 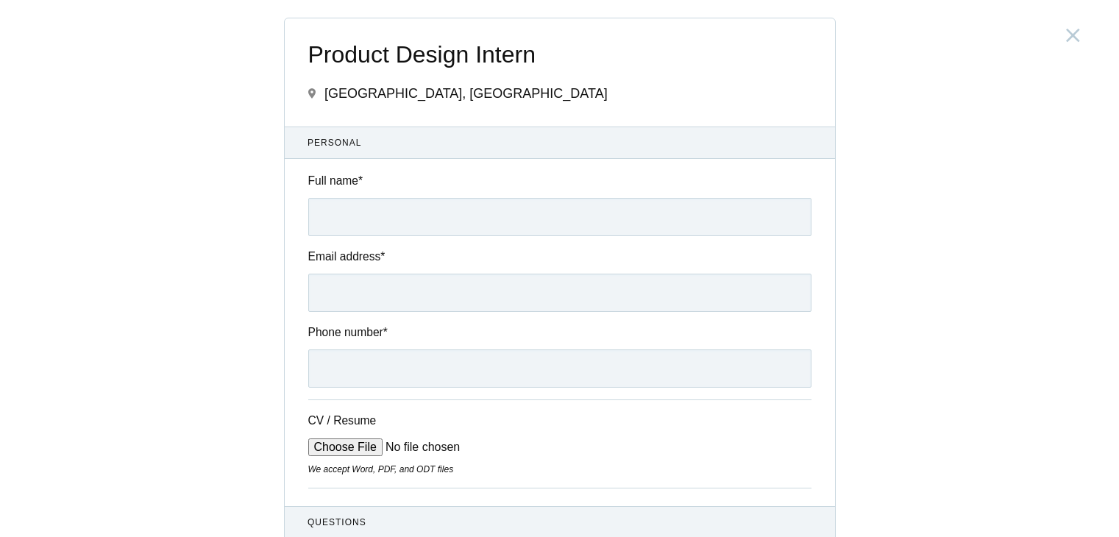 What do you see at coordinates (560, 180) in the screenshot?
I see `label: Full name` at bounding box center [560, 180].